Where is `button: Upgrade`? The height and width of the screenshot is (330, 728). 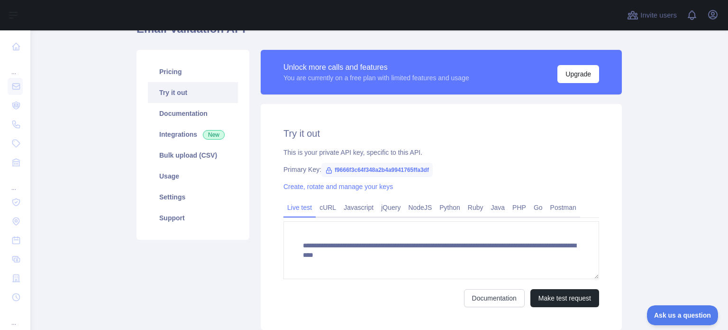
button: Upgrade is located at coordinates (579, 74).